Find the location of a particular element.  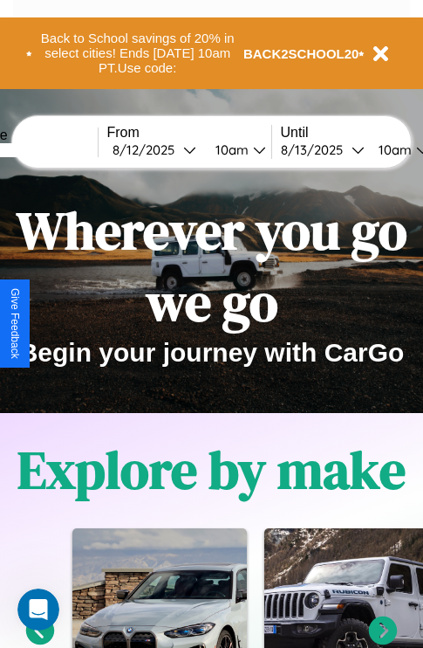

h1: Explore by make is located at coordinates (211, 470).